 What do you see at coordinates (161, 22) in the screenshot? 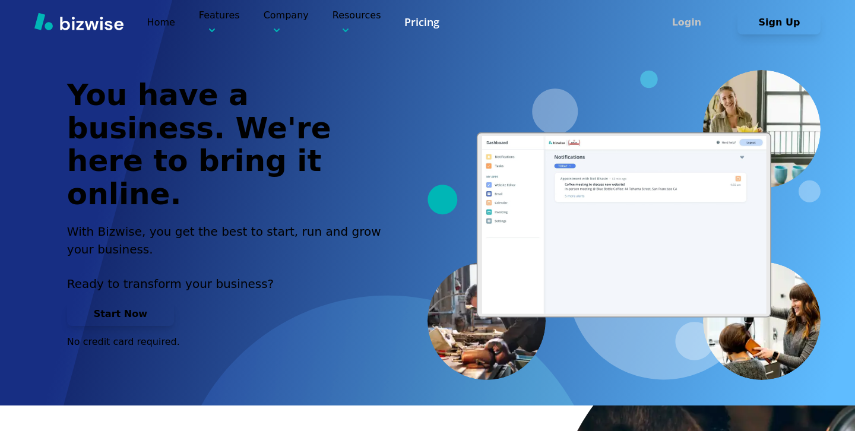
I see `a: Home` at bounding box center [161, 22].